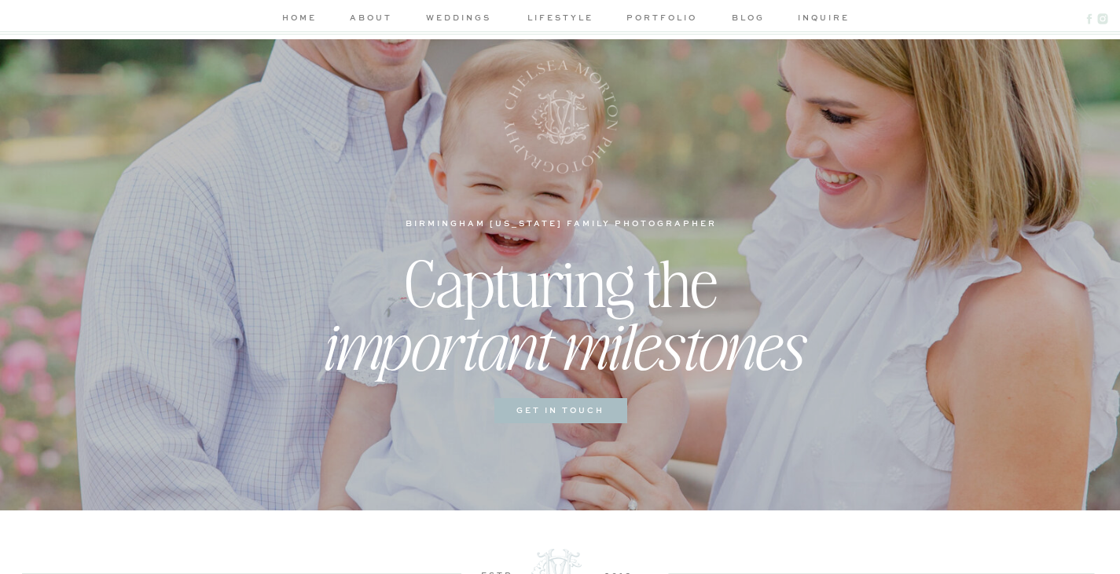 The image size is (1120, 574). I want to click on nav: lifestyle, so click(560, 19).